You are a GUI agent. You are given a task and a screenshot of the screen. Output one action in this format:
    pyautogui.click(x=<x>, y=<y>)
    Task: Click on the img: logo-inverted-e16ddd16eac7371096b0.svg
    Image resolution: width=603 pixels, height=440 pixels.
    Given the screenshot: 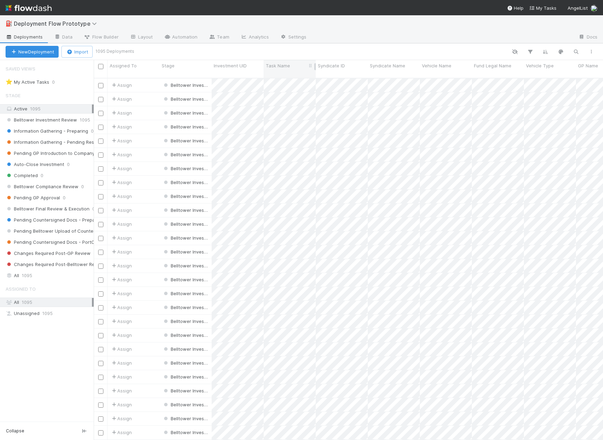 What is the action you would take?
    pyautogui.click(x=28, y=8)
    